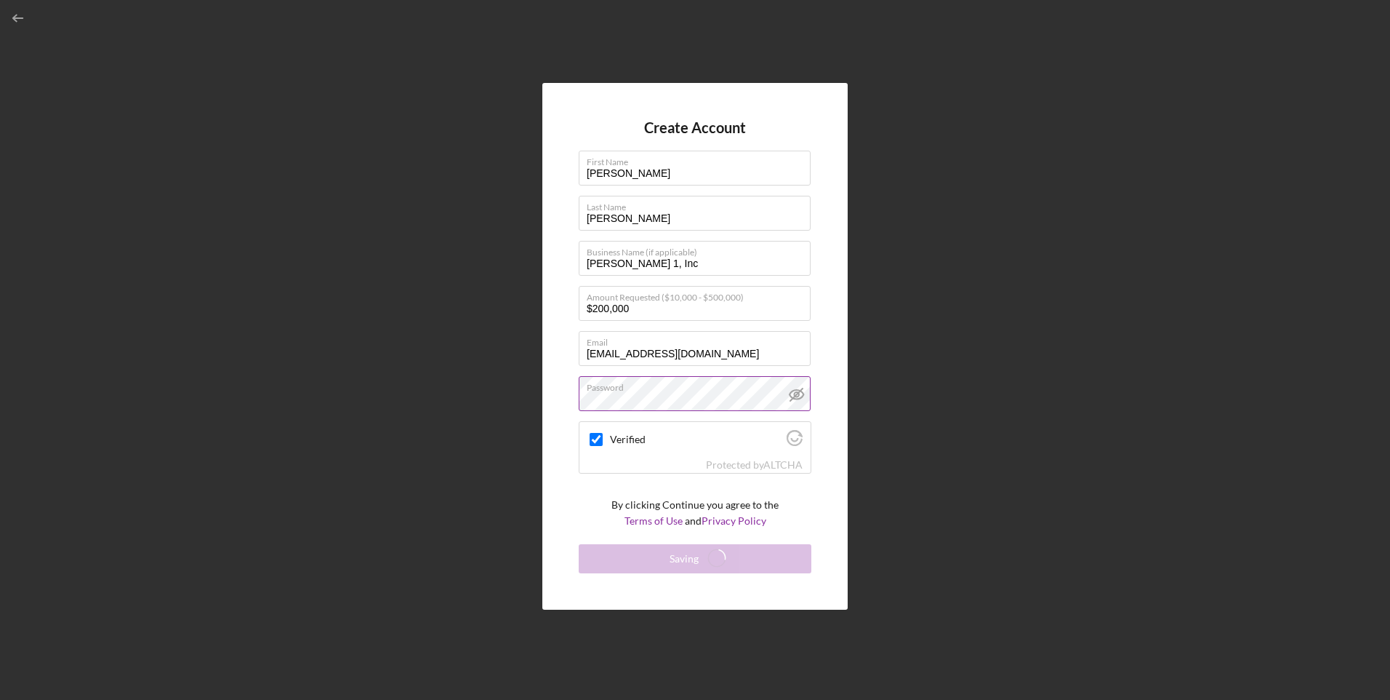  I want to click on a: Terms of Use, so click(654, 520).